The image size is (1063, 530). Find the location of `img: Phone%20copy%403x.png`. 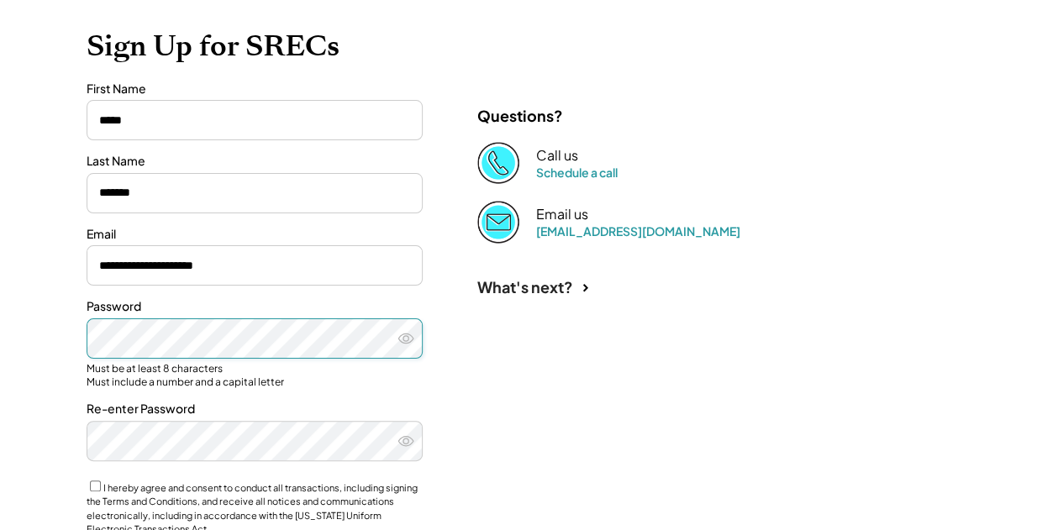

img: Phone%20copy%403x.png is located at coordinates (498, 163).